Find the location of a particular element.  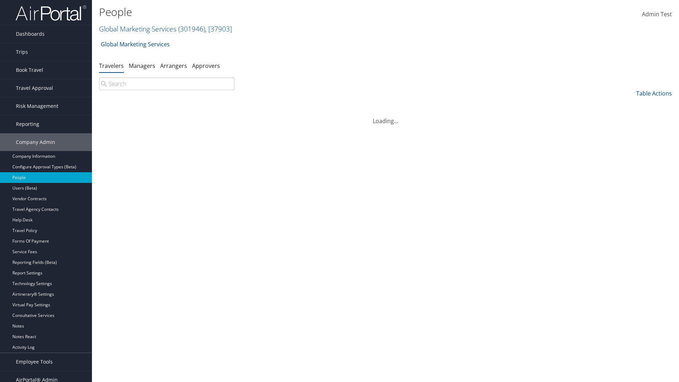

a: Travelers is located at coordinates (111, 66).